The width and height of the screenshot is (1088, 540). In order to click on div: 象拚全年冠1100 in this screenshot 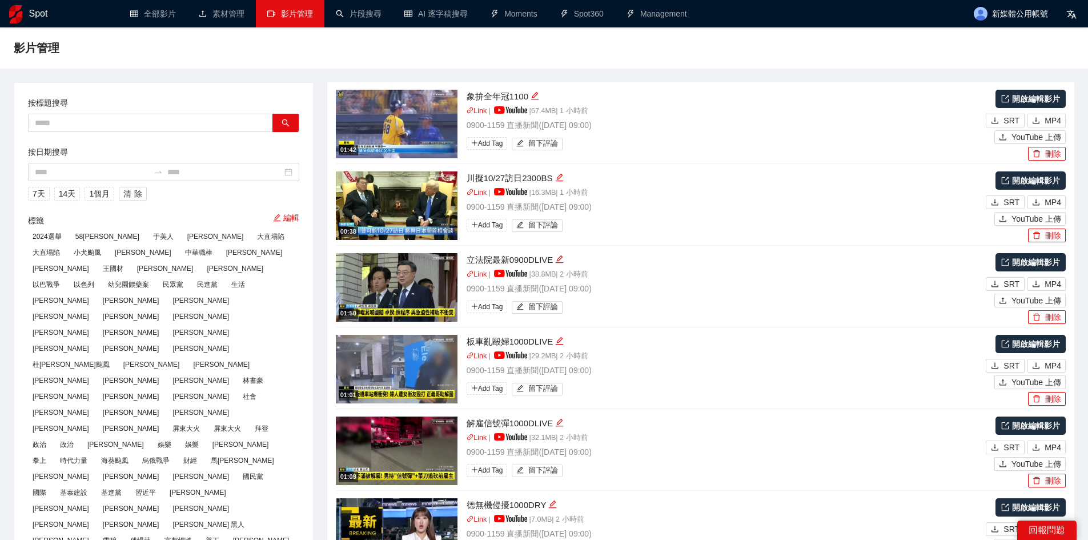, I will do `click(725, 97)`.